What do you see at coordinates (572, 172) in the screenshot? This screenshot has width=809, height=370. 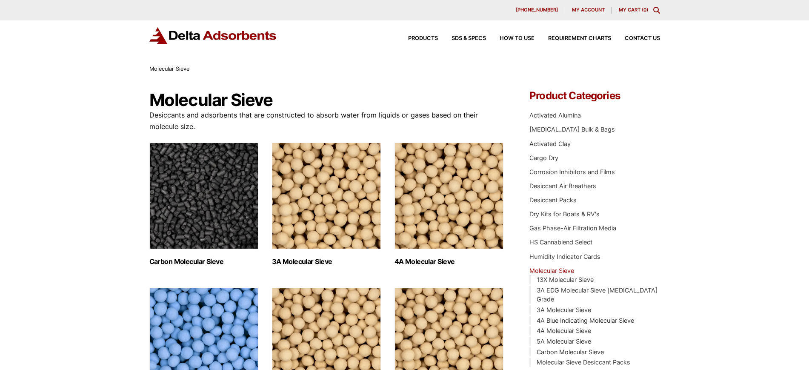 I see `a: Corrosion Inhibitors and Films` at bounding box center [572, 172].